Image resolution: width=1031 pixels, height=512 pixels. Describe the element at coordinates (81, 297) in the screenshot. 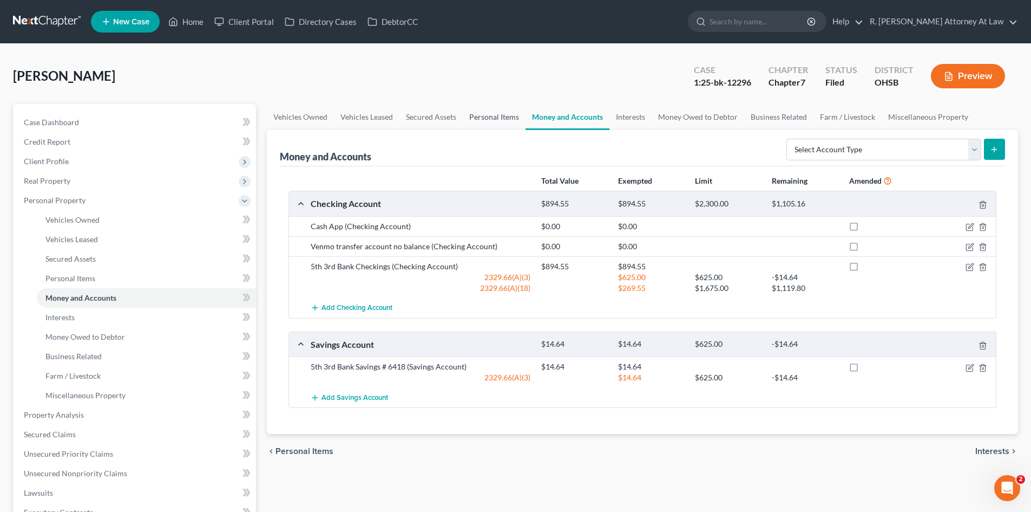

I see `span: Money and Accounts` at that location.